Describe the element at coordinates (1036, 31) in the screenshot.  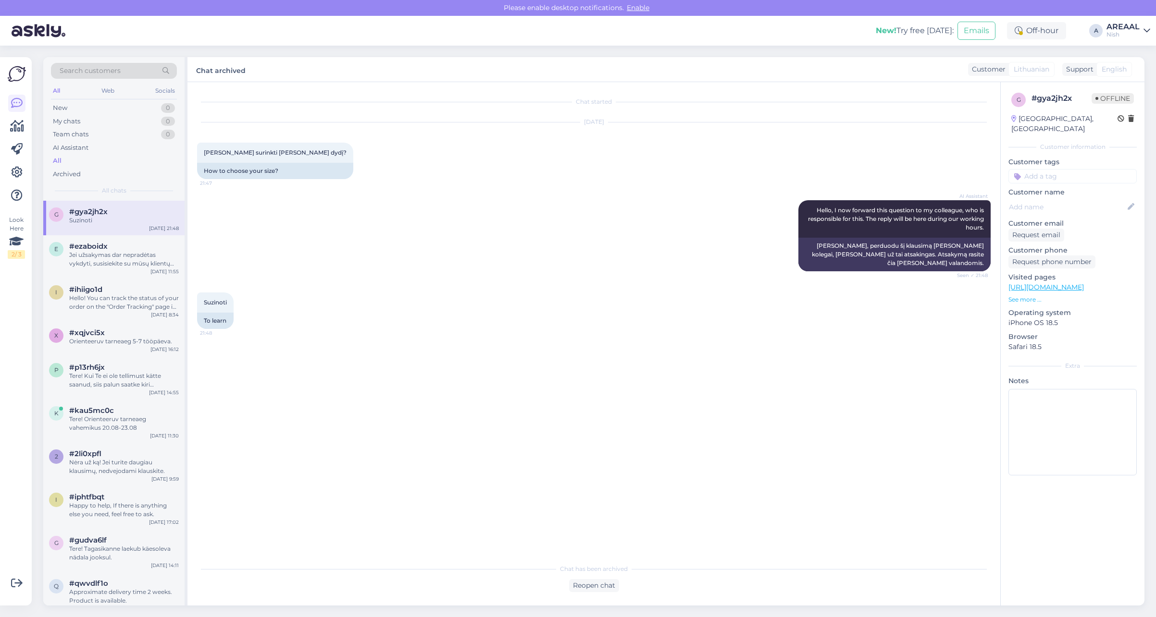
I see `div: Off-hour` at that location.